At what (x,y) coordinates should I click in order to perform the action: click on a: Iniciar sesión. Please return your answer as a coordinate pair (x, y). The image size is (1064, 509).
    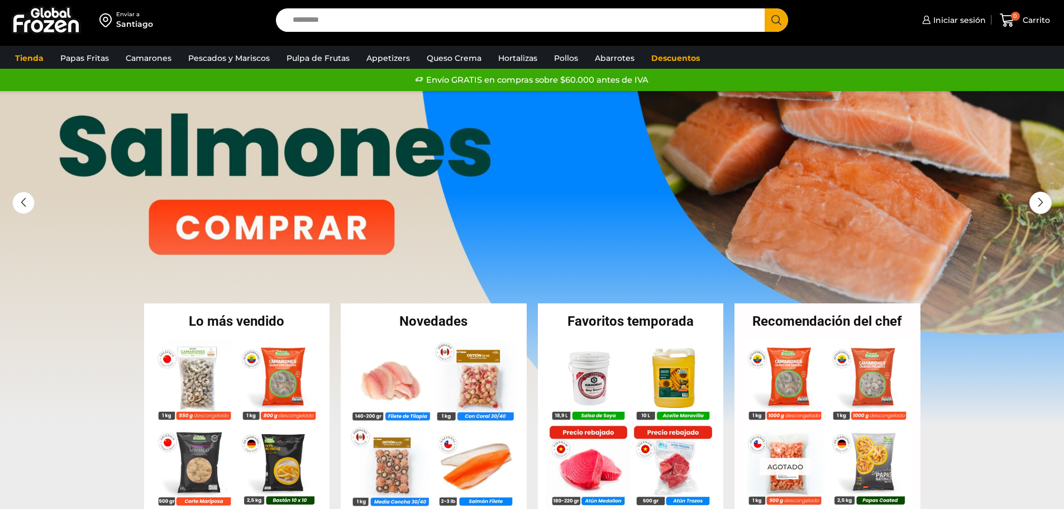
    Looking at the image, I should click on (952, 20).